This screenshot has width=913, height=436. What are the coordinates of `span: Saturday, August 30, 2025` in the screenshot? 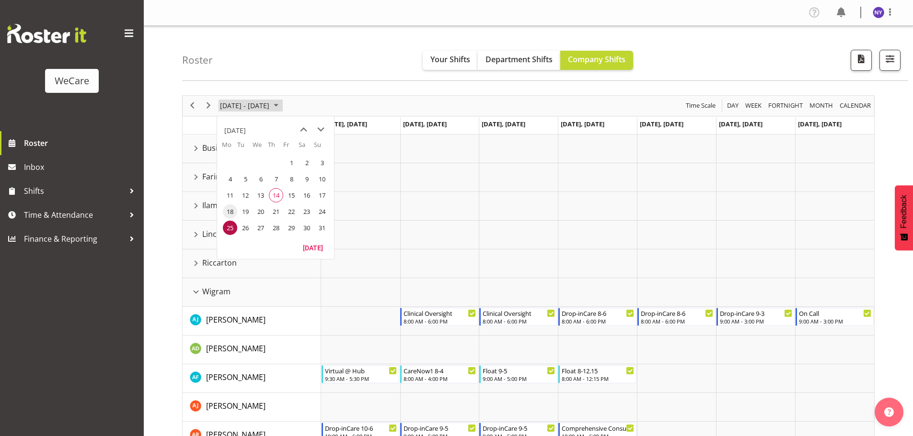 It's located at (307, 228).